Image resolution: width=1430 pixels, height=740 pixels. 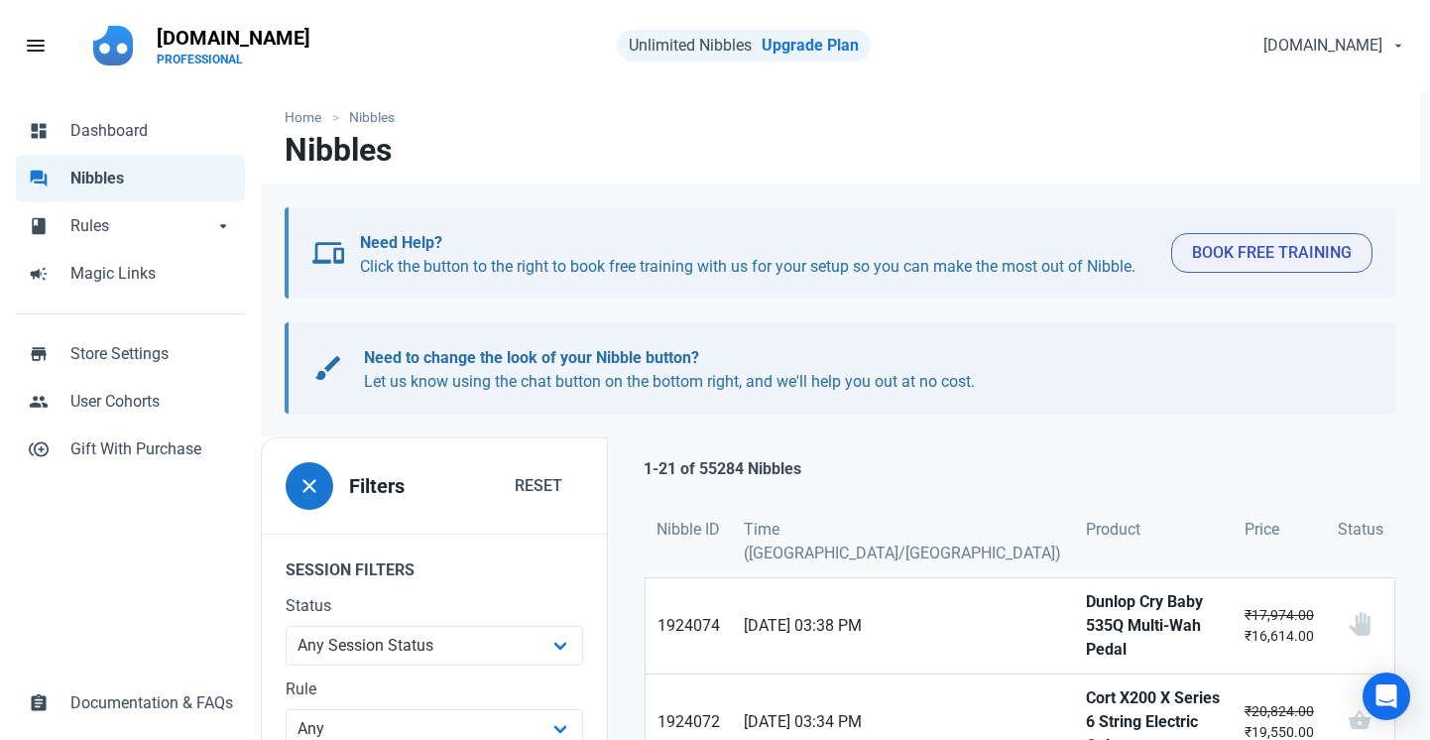 What do you see at coordinates (434, 606) in the screenshot?
I see `label: Status` at bounding box center [434, 606].